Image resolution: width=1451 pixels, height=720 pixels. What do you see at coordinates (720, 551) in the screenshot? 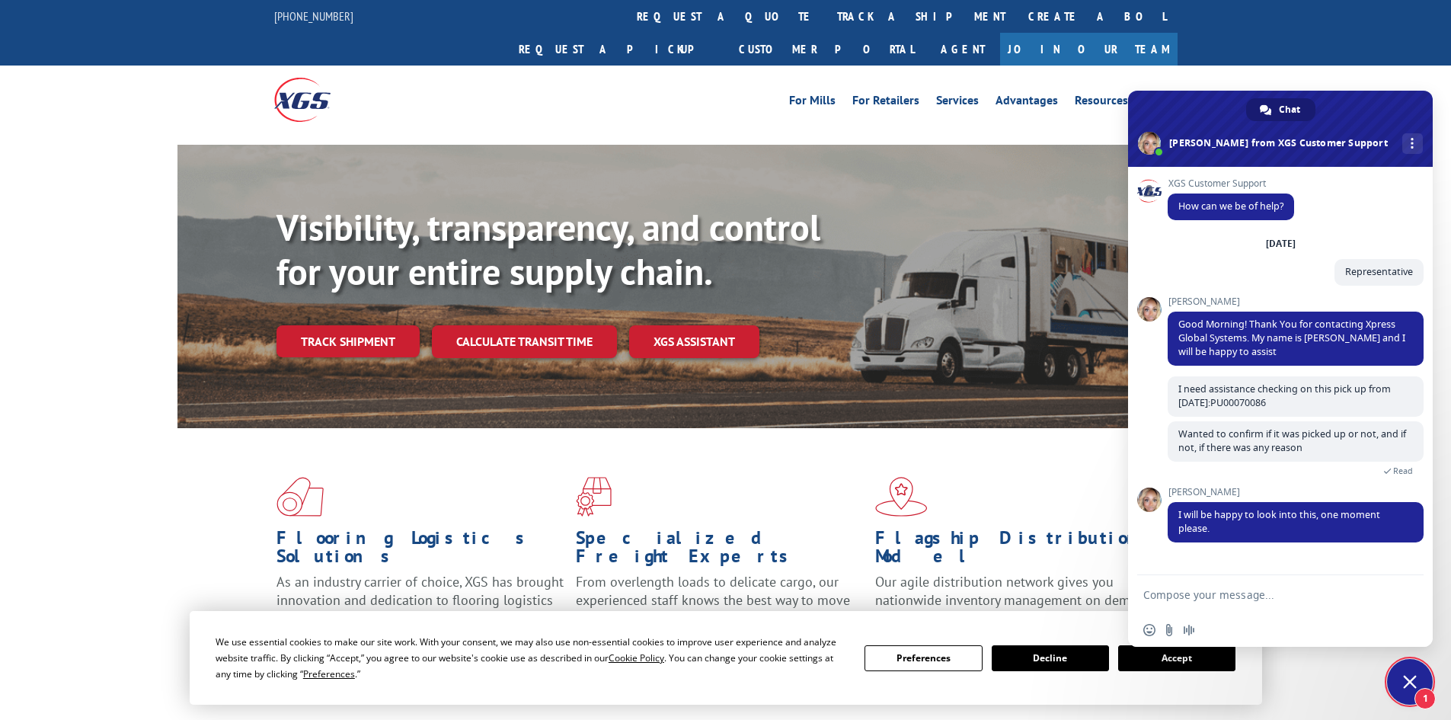
I see `h1: Specialized Freight Experts` at bounding box center [720, 551].